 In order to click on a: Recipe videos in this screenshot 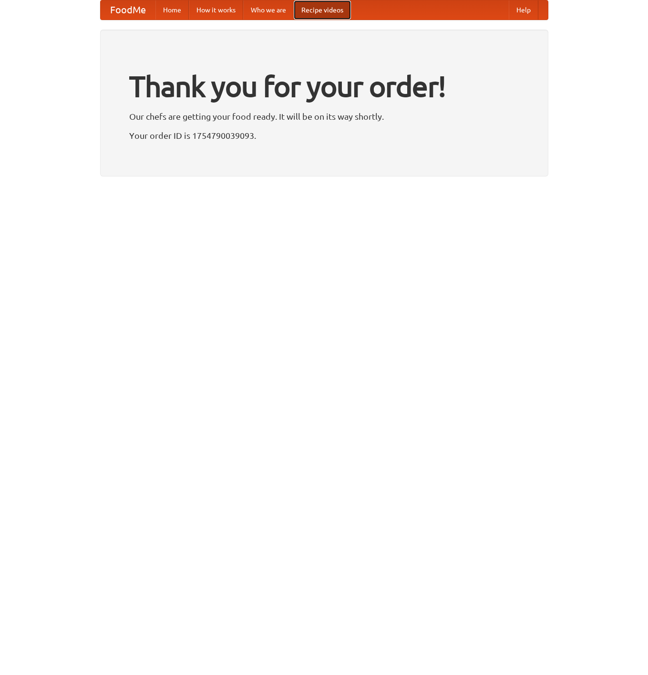, I will do `click(322, 10)`.